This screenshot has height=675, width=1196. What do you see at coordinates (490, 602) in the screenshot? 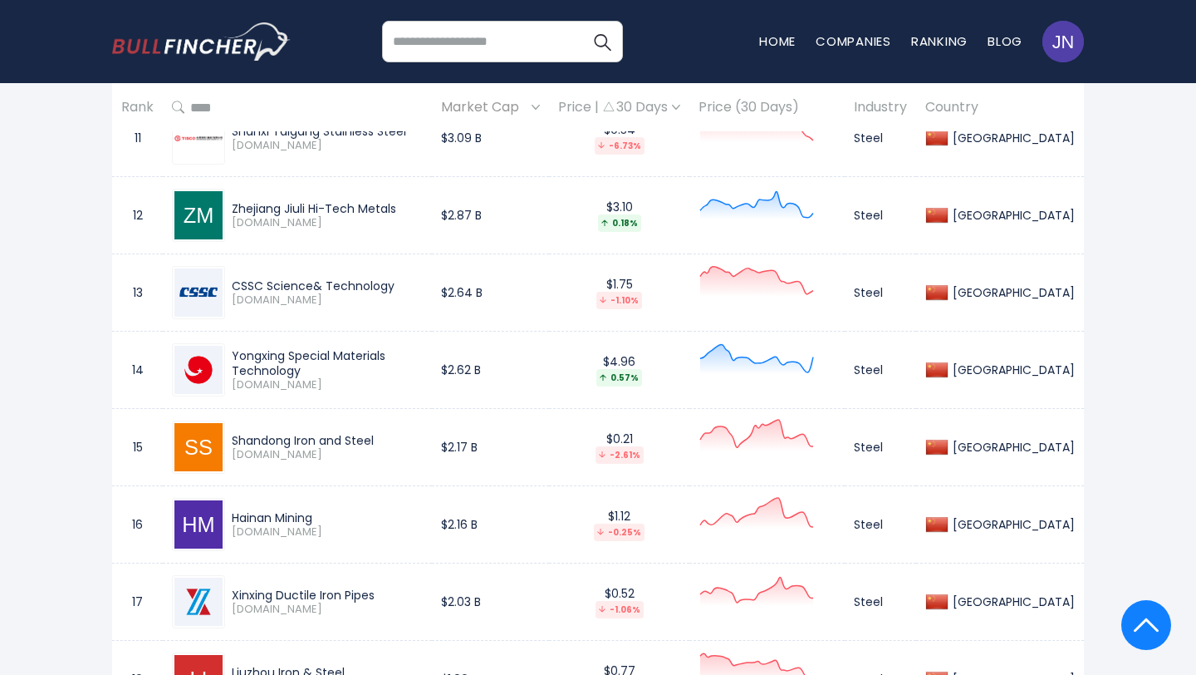
I see `td: $2.03 B` at bounding box center [490, 602].